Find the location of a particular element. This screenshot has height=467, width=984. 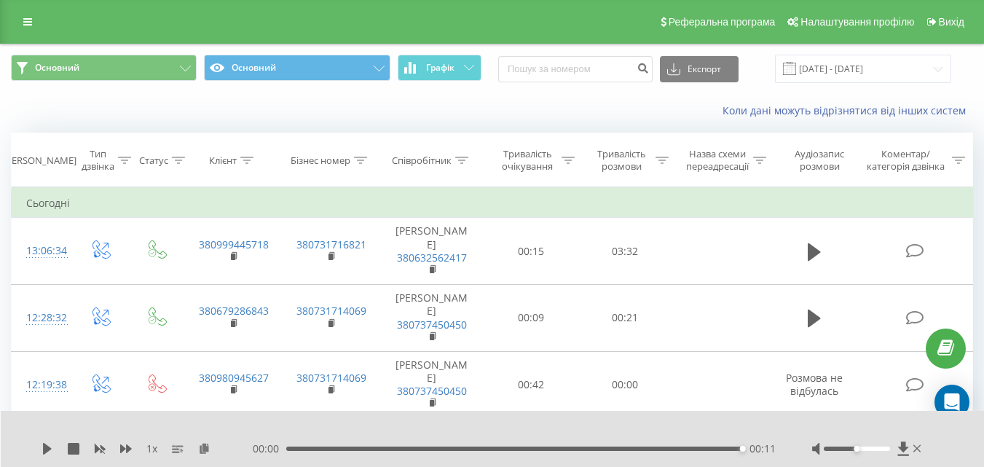

span: Вихід is located at coordinates (952, 22).